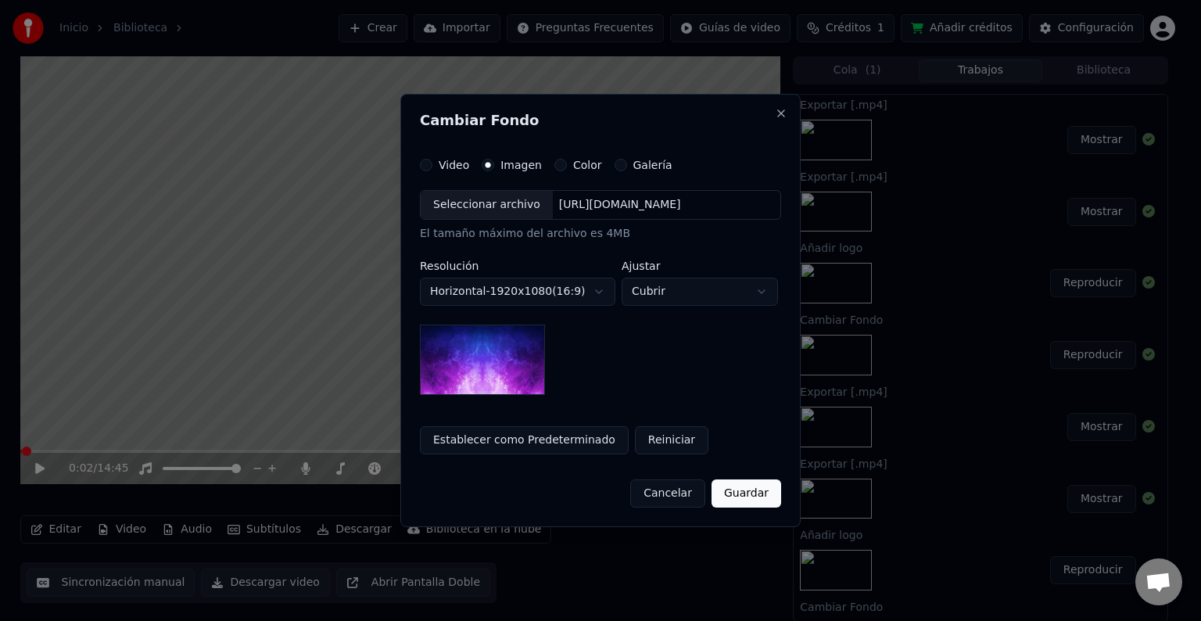 The image size is (1201, 621). What do you see at coordinates (518, 266) in the screenshot?
I see `label: Resolución` at bounding box center [518, 266].